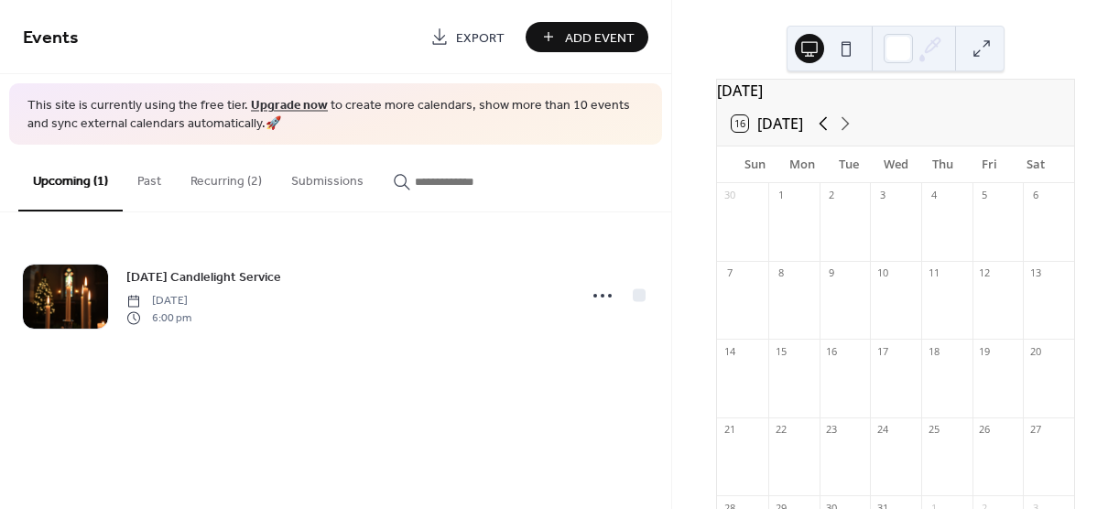  What do you see at coordinates (1035, 430) in the screenshot?
I see `div: 27` at bounding box center [1035, 430].